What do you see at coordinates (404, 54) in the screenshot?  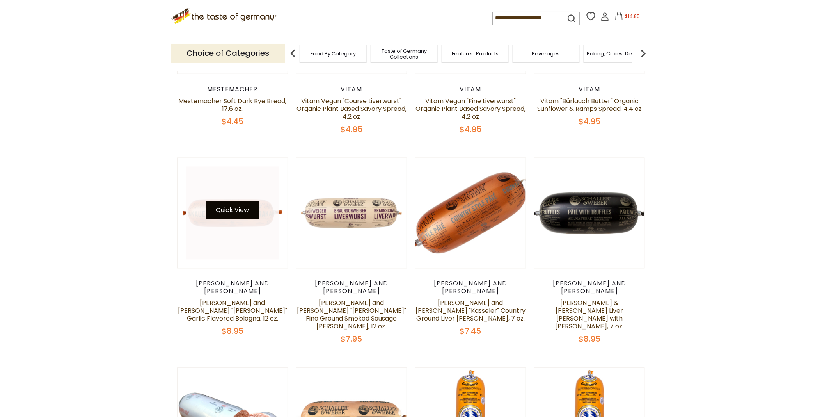 I see `a: Taste of Germany Collections` at bounding box center [404, 54].